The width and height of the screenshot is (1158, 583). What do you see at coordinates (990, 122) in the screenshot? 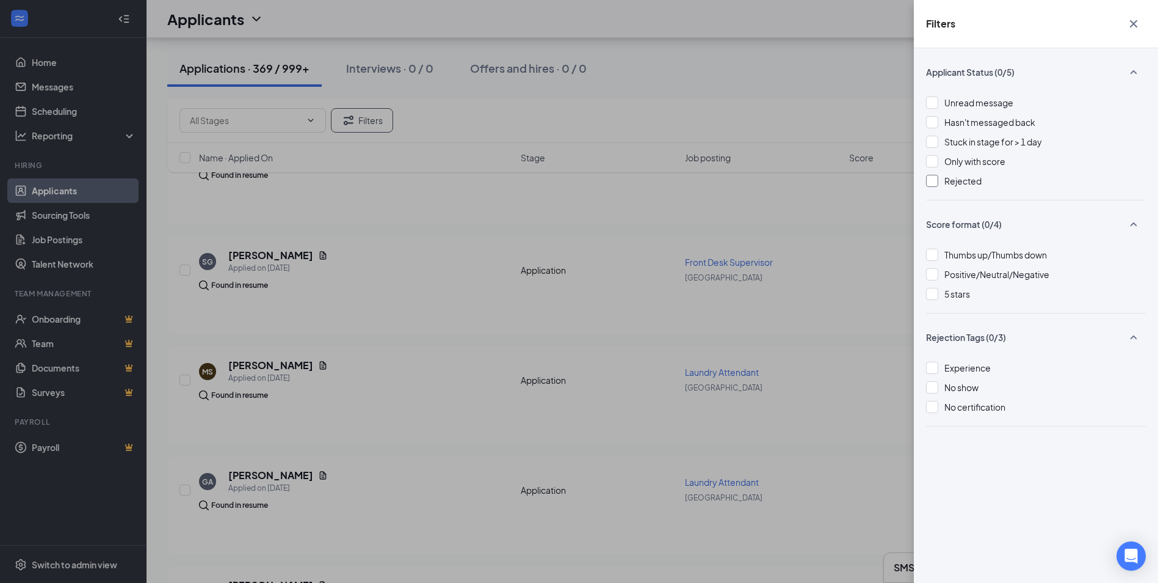
I see `span: Hasn't messaged back` at bounding box center [990, 122].